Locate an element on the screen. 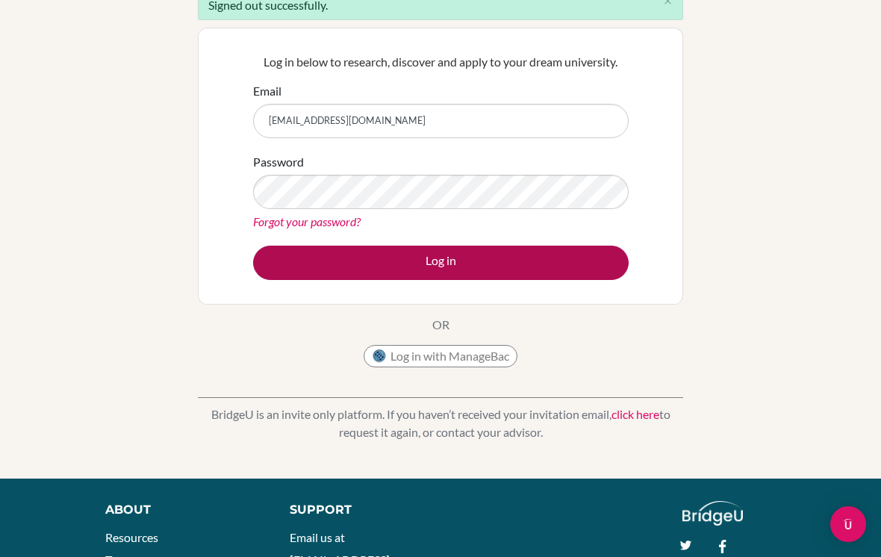  label: Email is located at coordinates (267, 91).